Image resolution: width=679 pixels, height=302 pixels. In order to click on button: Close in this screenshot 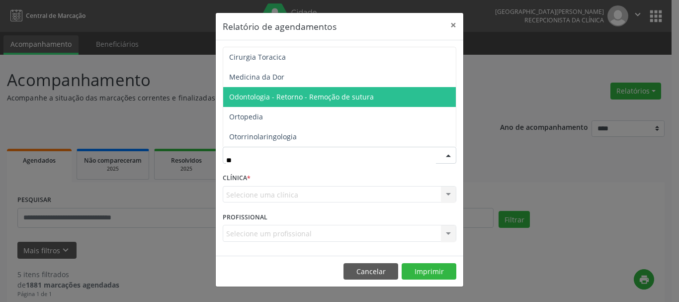, I will do `click(453, 25)`.